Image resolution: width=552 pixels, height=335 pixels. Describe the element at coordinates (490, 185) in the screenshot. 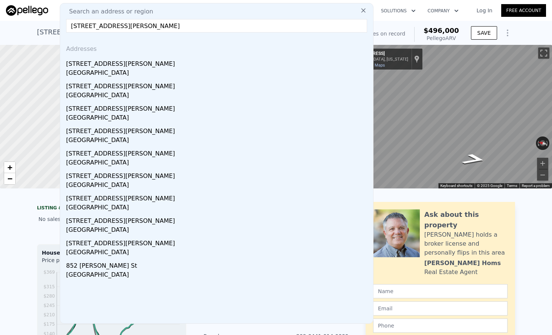

I see `span: © 2025 Google` at that location.